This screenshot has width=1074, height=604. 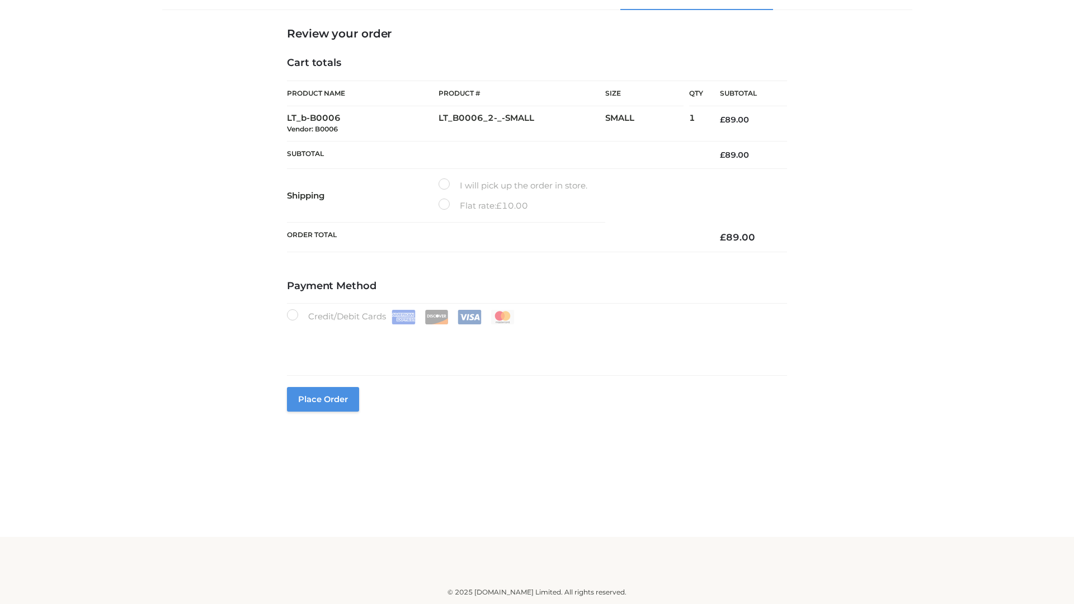 What do you see at coordinates (696, 93) in the screenshot?
I see `th: Qty` at bounding box center [696, 93].